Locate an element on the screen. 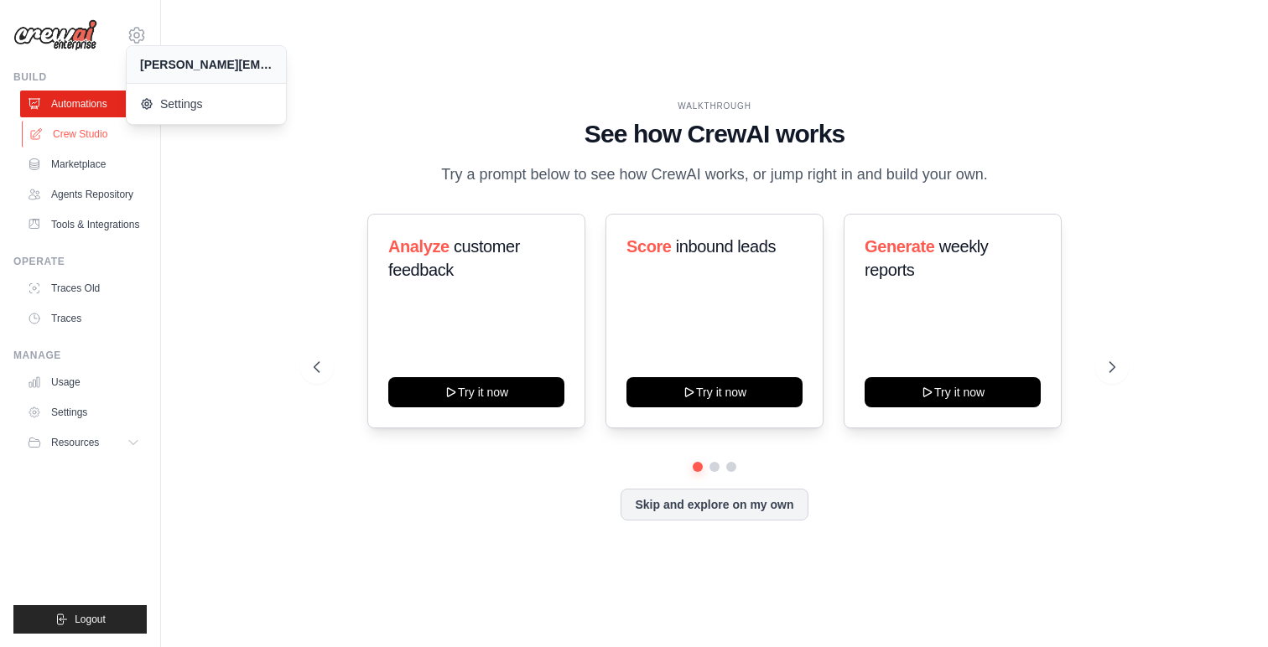 The image size is (1268, 647). a: Agents Repository is located at coordinates (83, 195).